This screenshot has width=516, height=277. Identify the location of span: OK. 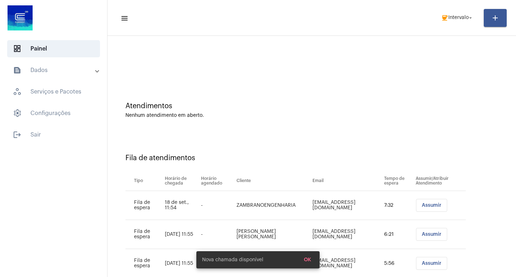
(307, 260).